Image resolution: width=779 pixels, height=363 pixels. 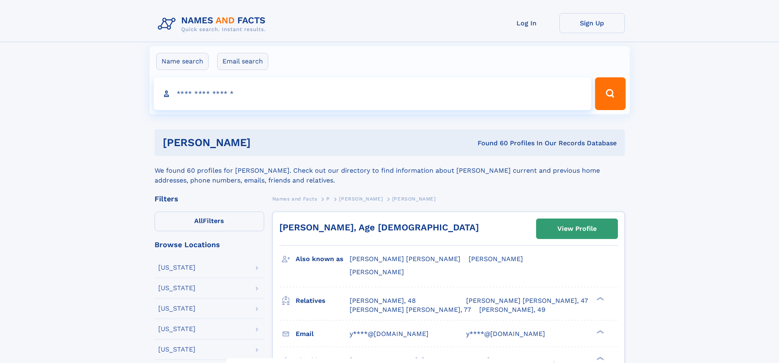 I want to click on span: All, so click(x=198, y=220).